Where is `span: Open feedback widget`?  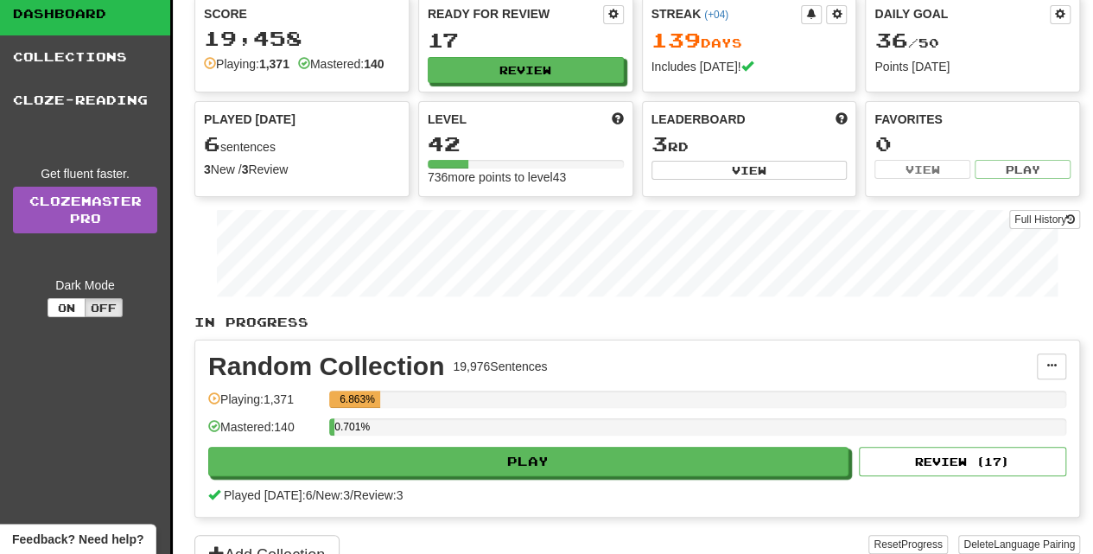 span: Open feedback widget is located at coordinates (78, 539).